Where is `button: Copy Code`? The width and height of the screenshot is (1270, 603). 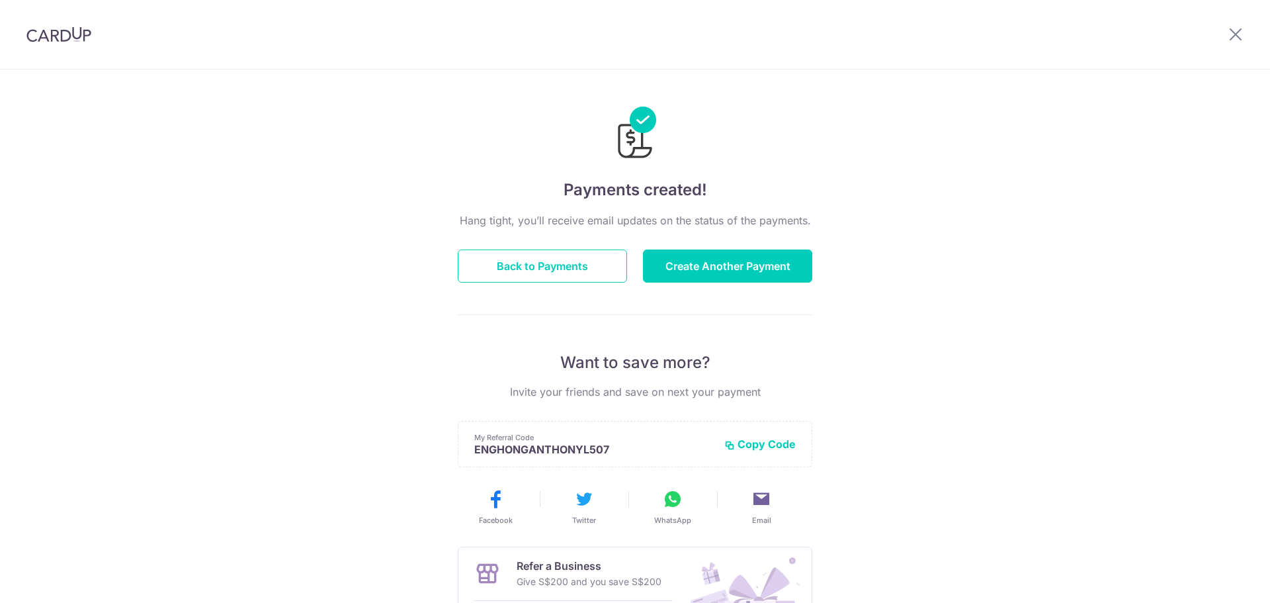 button: Copy Code is located at coordinates (760, 444).